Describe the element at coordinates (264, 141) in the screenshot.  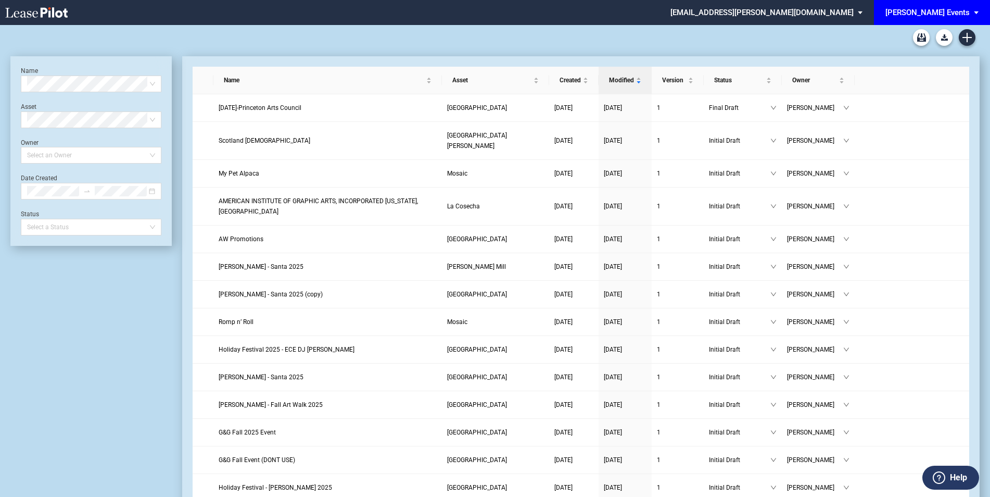
I see `span: Scotland AME Zion Church` at that location.